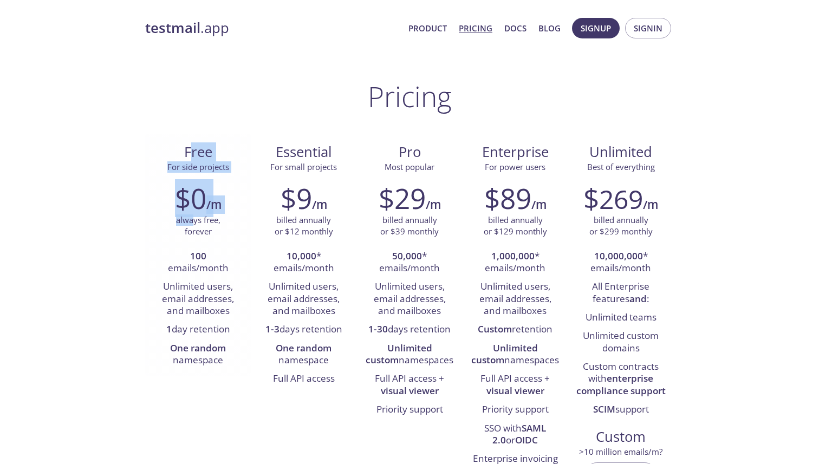 The width and height of the screenshot is (819, 464). Describe the element at coordinates (621, 342) in the screenshot. I see `li: Unlimited custom domains` at that location.